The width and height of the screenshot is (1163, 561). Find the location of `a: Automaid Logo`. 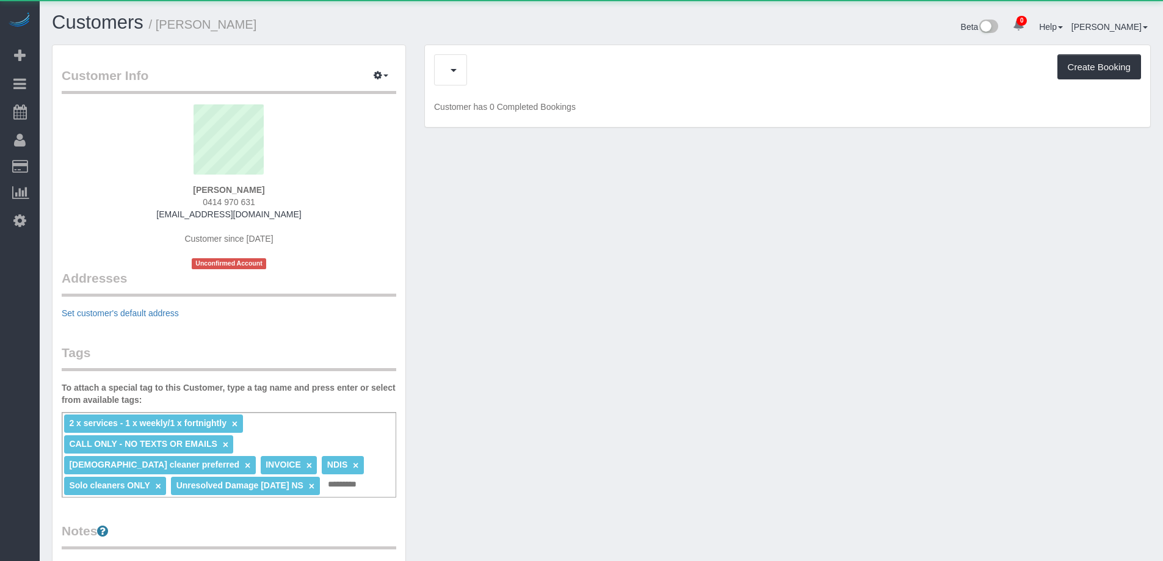

a: Automaid Logo is located at coordinates (20, 21).